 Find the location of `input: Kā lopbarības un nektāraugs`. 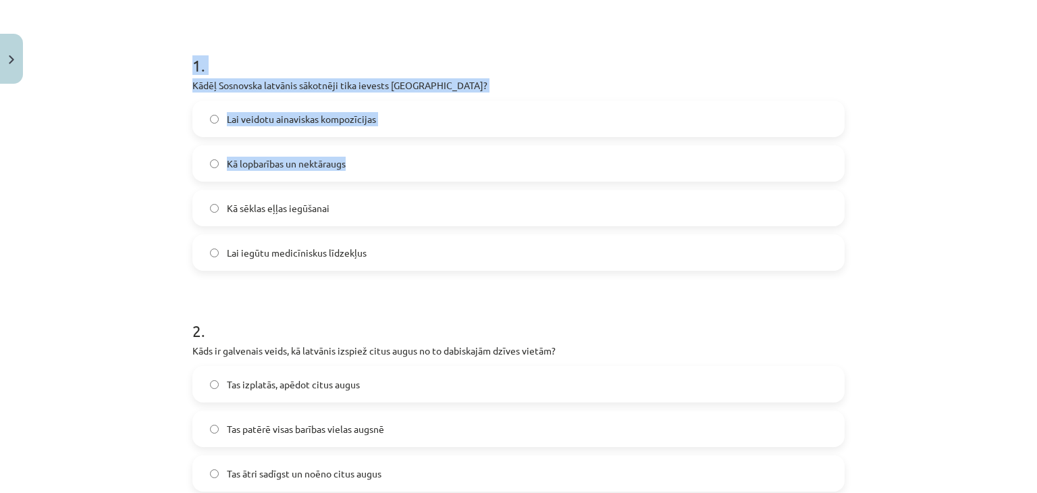

input: Kā lopbarības un nektāraugs is located at coordinates (214, 163).